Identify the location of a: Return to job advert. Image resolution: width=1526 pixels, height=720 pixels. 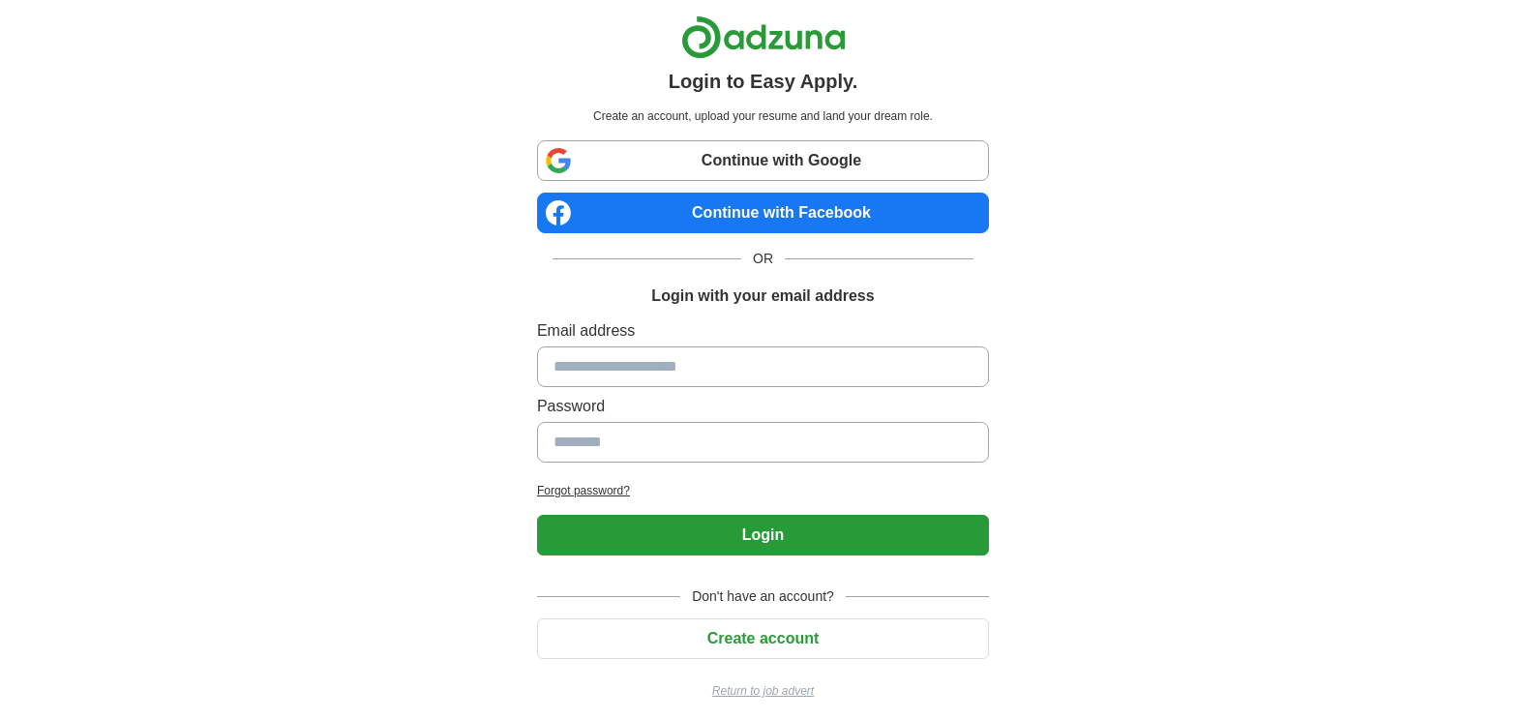
(763, 691).